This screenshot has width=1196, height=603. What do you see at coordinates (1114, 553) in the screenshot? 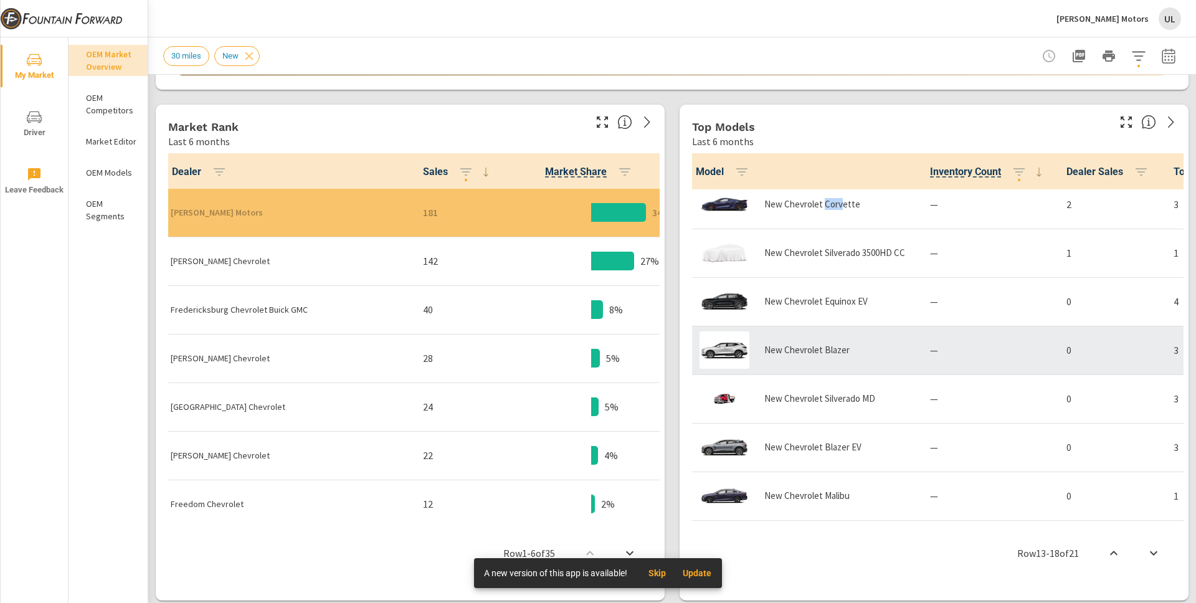
I see `button: scroll to top` at bounding box center [1114, 553].